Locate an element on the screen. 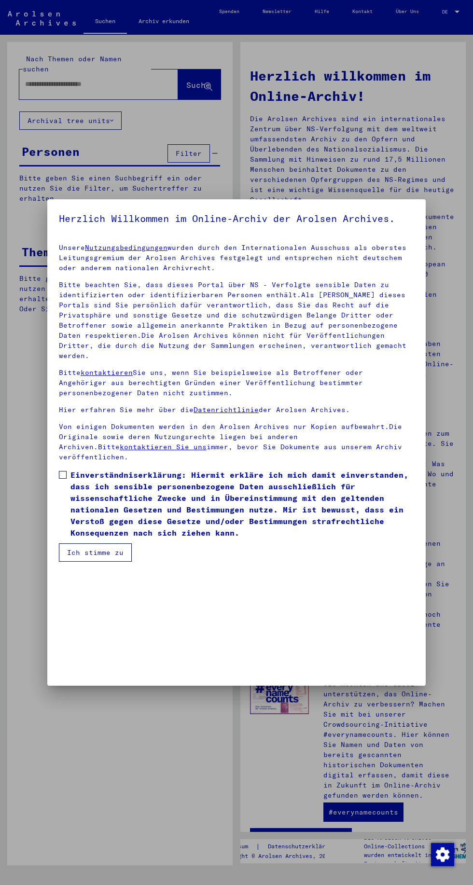 The width and height of the screenshot is (473, 885). p: Bitte beachten Sie, dass dieses Portal über NS - Verfolgte sensible Daten zu identifizierten oder... is located at coordinates (237, 320).